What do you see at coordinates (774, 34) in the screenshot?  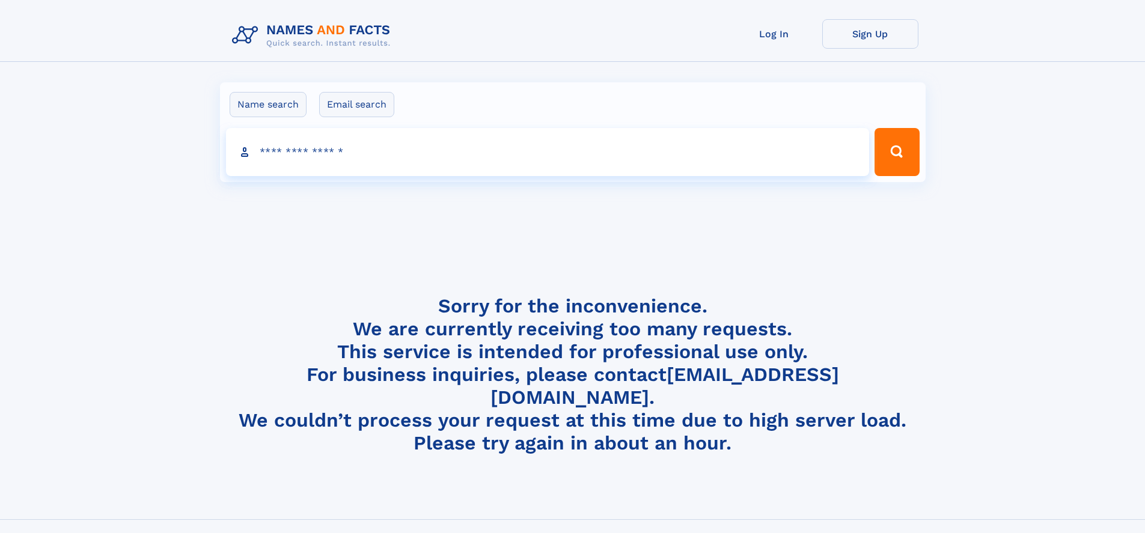 I see `a: Log In` at bounding box center [774, 34].